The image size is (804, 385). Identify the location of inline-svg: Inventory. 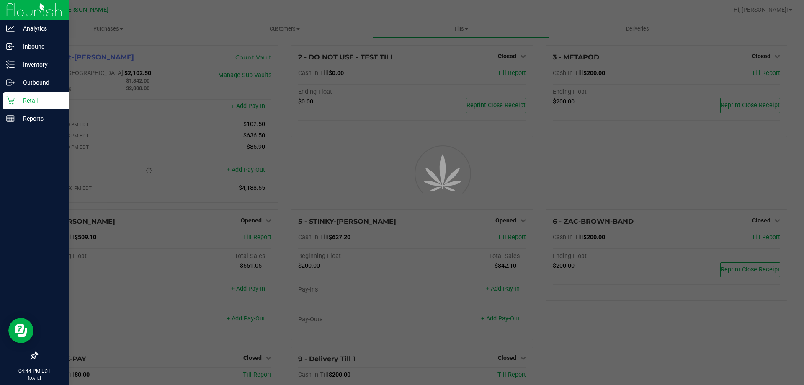
(10, 65).